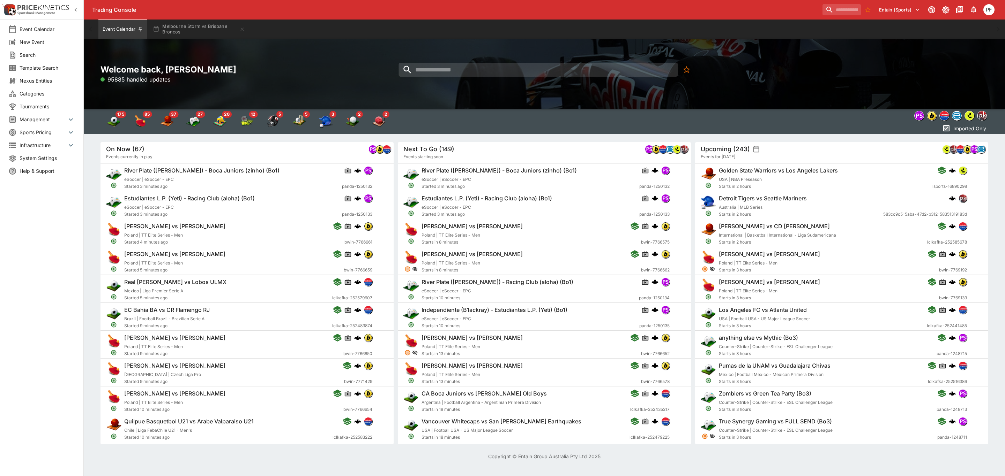  What do you see at coordinates (379, 121) in the screenshot?
I see `img: handball` at bounding box center [379, 121].